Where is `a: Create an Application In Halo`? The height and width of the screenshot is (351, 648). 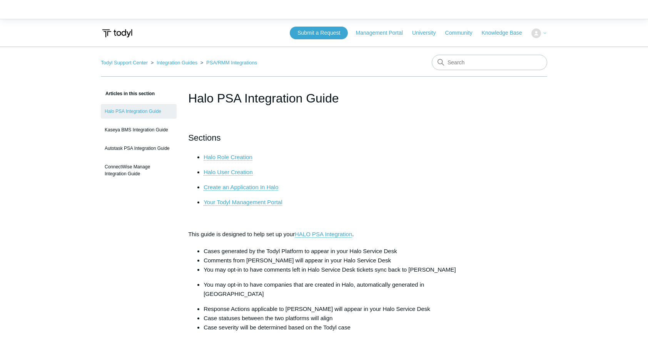
a: Create an Application In Halo is located at coordinates (241, 187).